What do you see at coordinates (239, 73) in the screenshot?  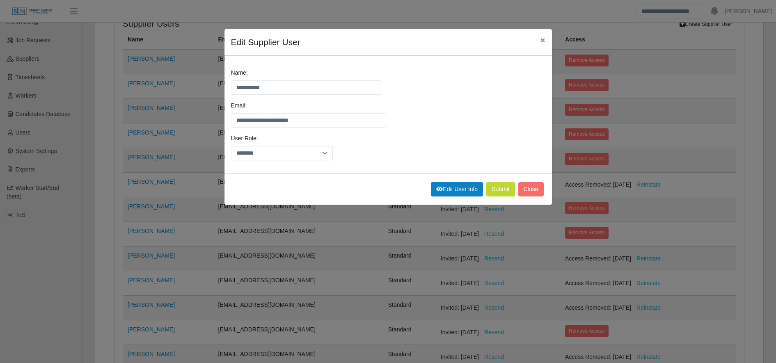 I see `label: Name:` at bounding box center [239, 73].